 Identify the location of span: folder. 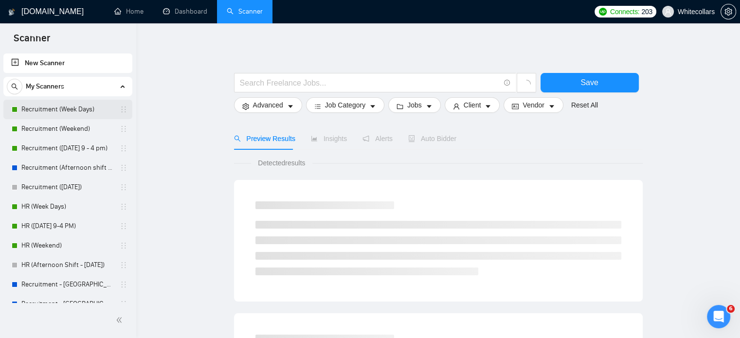
(400, 106).